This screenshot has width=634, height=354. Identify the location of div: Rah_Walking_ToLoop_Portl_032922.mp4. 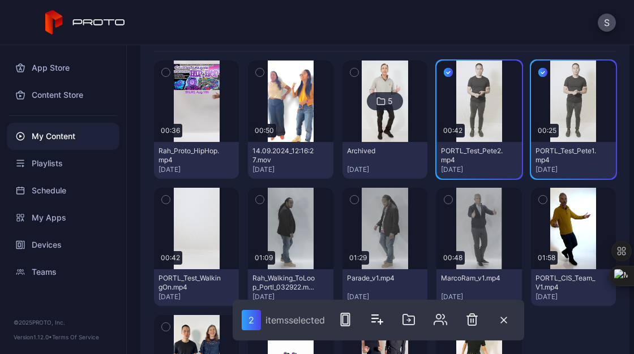
(283, 283).